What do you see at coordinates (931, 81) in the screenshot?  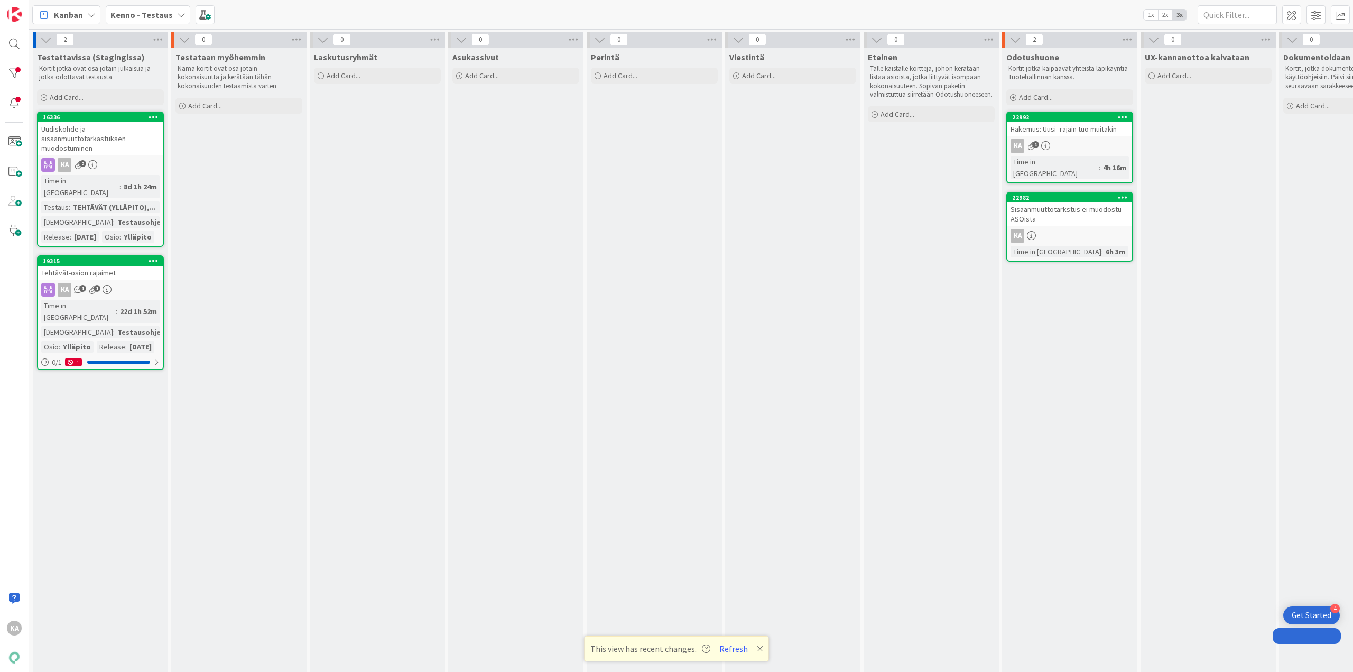 I see `p: Tälle kaistalle kortteja, johon kerätään listaa asioista, jotka liittyvät isompaan kokonaisuuteen...` at bounding box center [931, 81].